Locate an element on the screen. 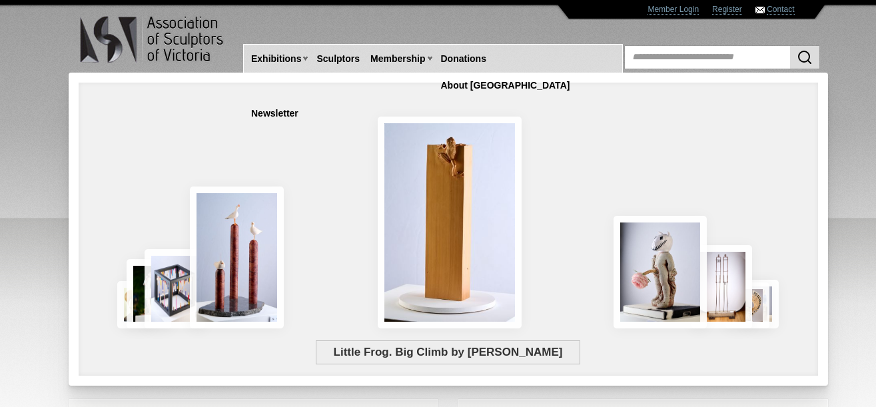 The height and width of the screenshot is (407, 876). img: logo.png is located at coordinates (153, 39).